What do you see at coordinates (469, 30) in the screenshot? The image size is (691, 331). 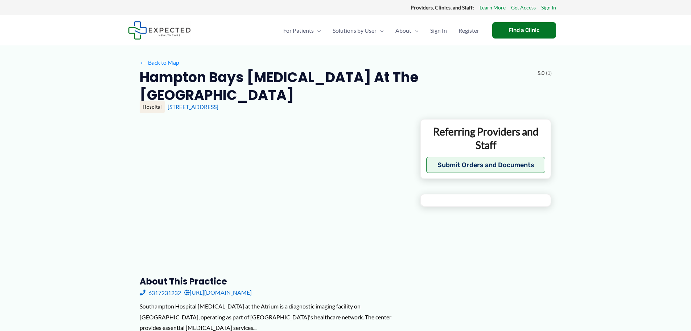 I see `span: Register` at bounding box center [469, 30].